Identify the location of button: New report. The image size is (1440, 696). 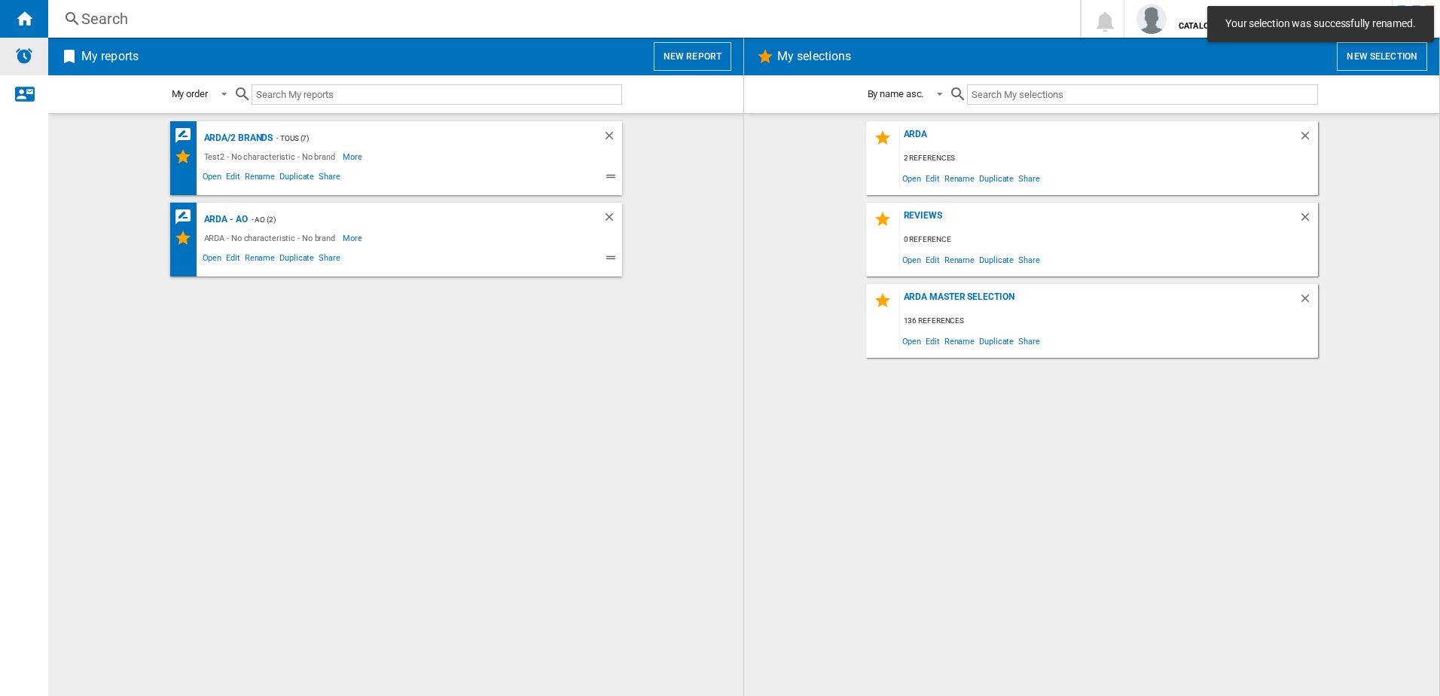
(692, 56).